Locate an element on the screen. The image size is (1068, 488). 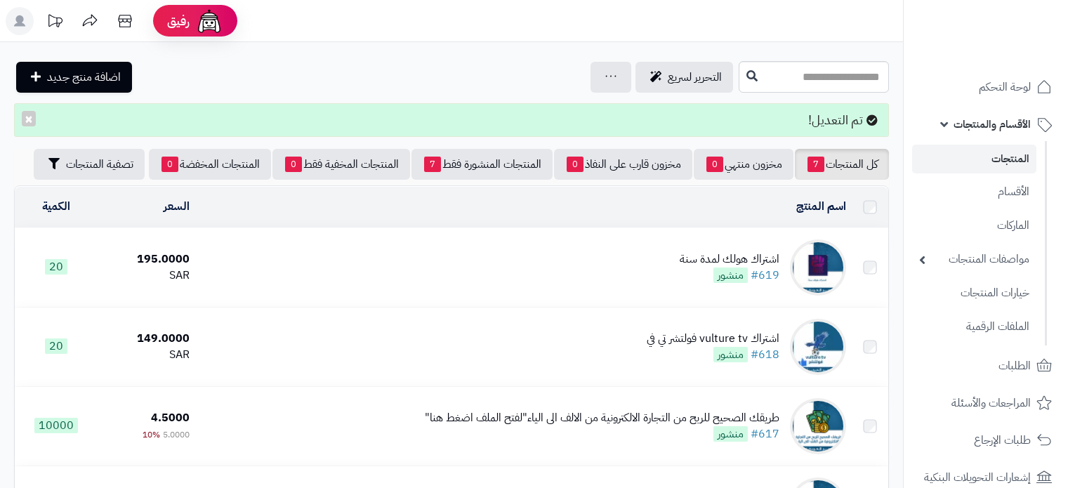
img: logo-2.png is located at coordinates (1013, 49).